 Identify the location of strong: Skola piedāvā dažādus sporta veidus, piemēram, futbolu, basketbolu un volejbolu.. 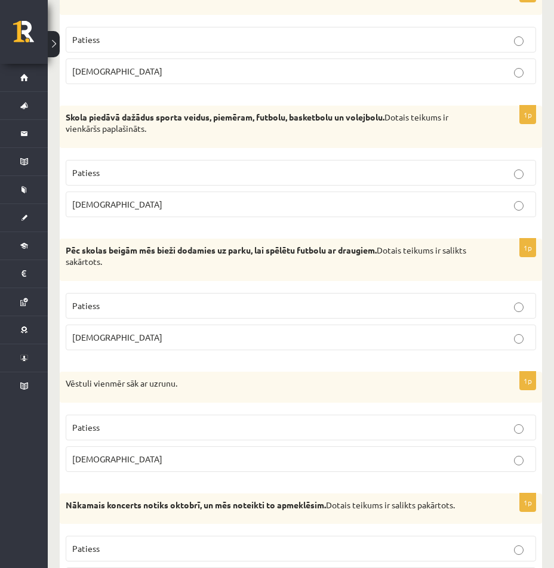
(225, 117).